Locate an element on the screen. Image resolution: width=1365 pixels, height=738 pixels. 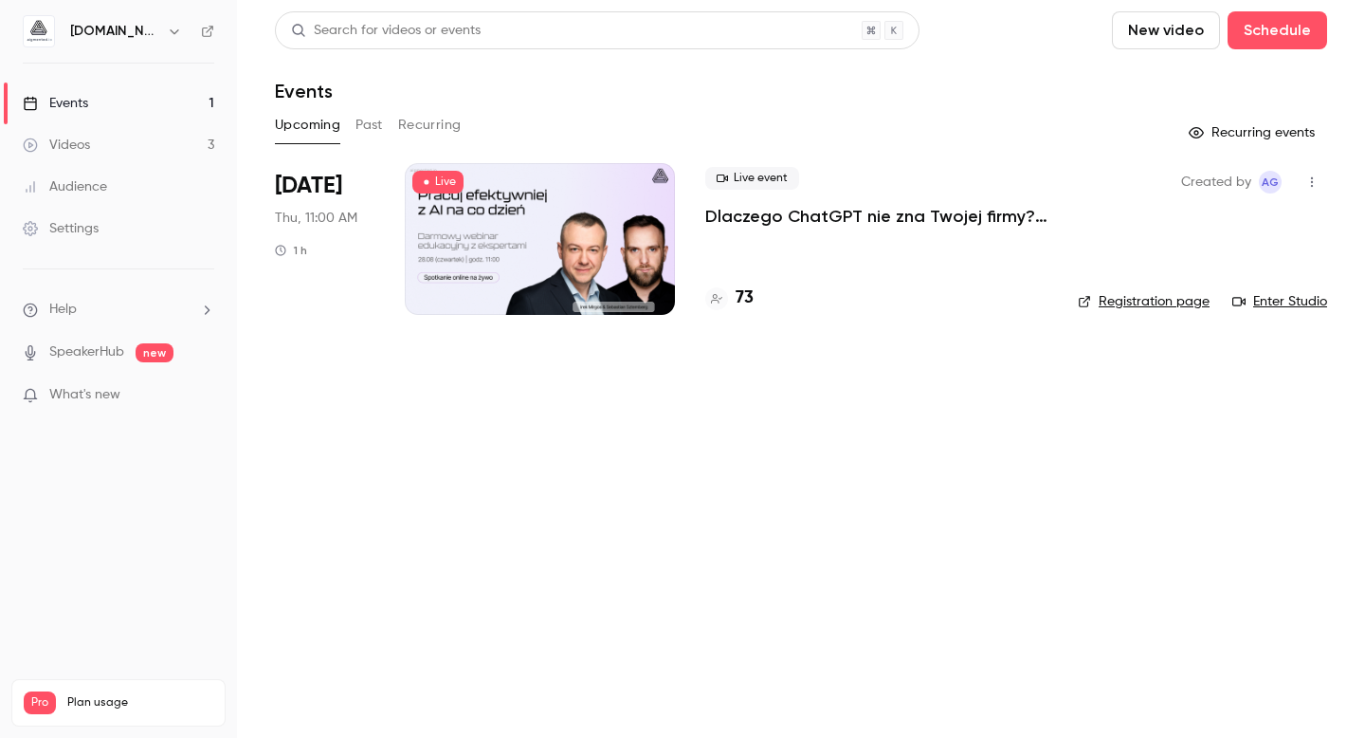
span: Live is located at coordinates (438, 182).